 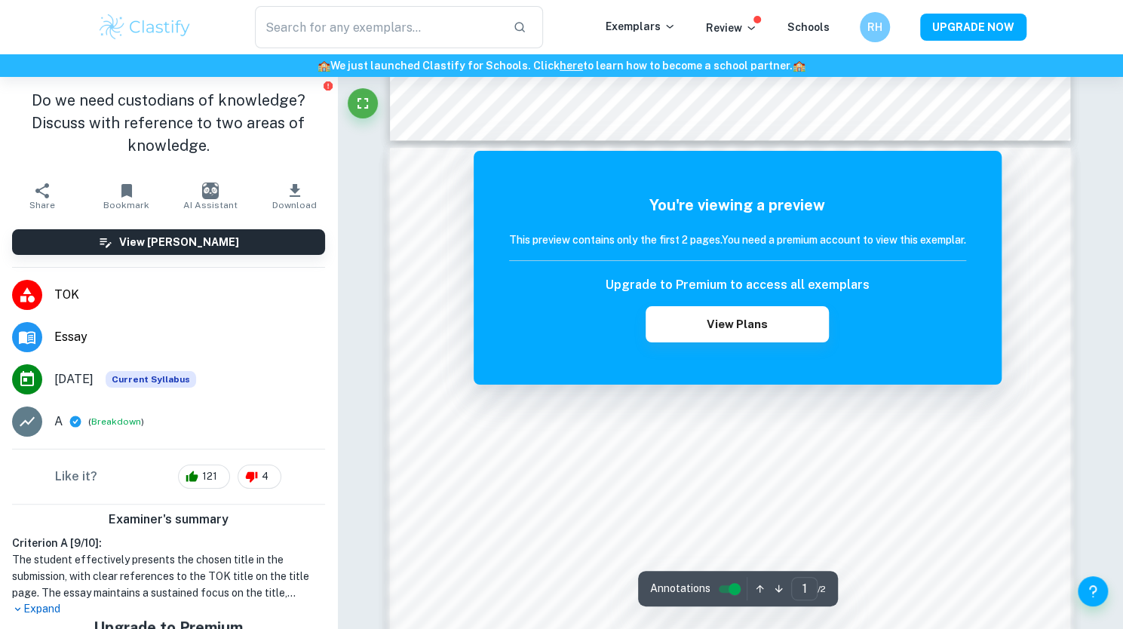 I want to click on h6: Like it?, so click(x=76, y=476).